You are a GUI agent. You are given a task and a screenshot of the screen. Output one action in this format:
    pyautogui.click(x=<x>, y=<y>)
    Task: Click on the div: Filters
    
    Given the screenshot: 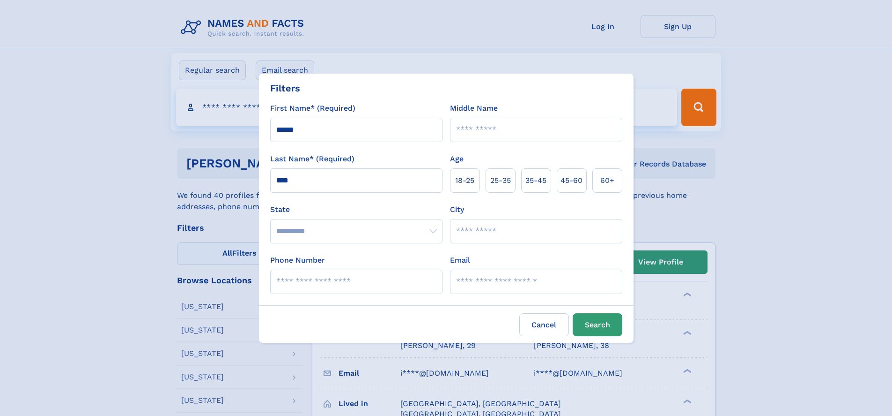 What is the action you would take?
    pyautogui.click(x=285, y=88)
    